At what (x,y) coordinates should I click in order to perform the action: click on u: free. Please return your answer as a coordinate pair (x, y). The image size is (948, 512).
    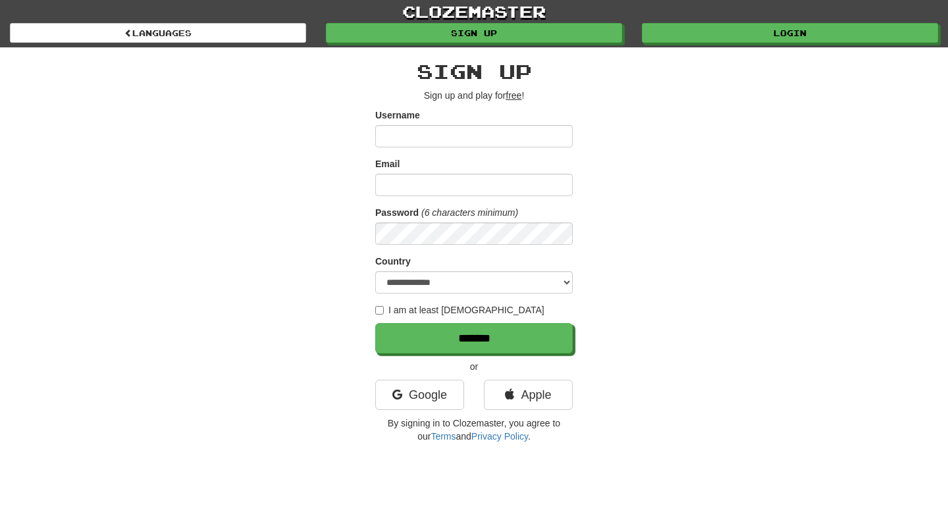
    Looking at the image, I should click on (514, 95).